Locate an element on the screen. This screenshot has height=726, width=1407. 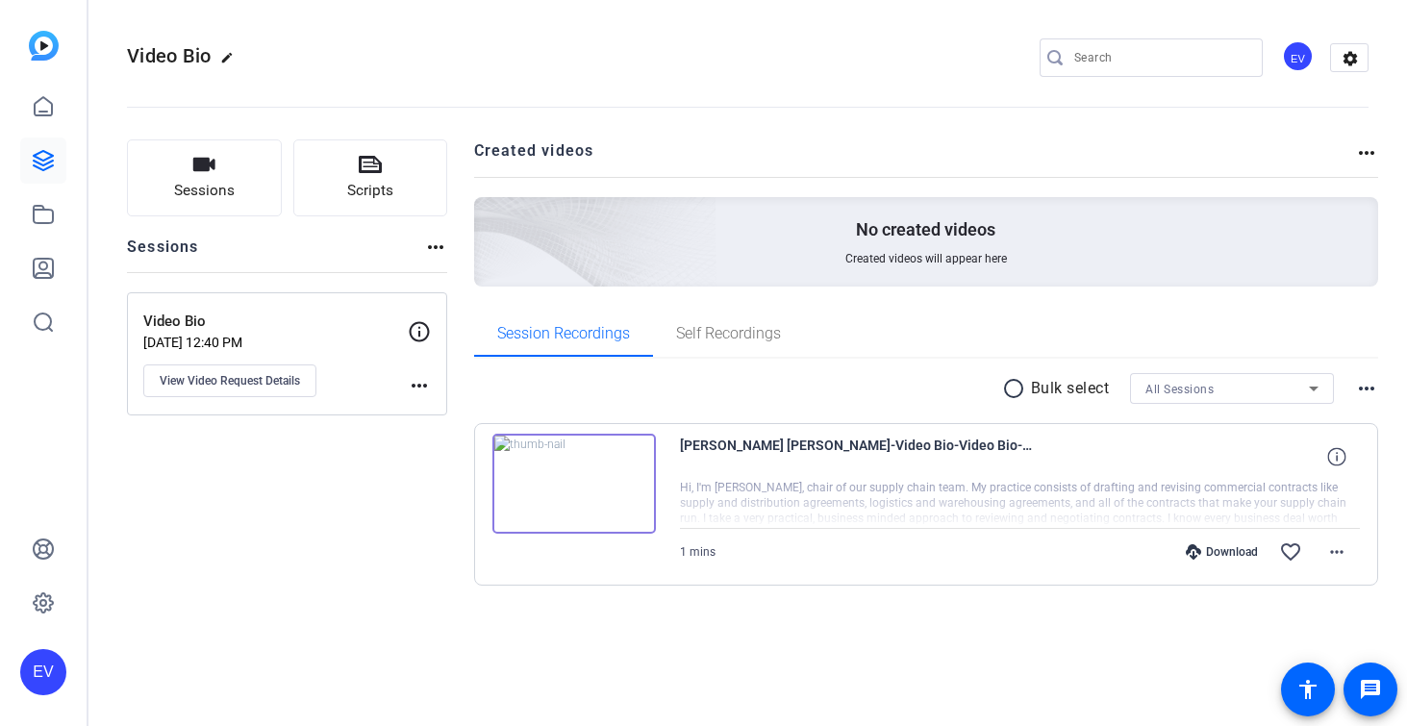
mat-icon: message is located at coordinates (1370, 689).